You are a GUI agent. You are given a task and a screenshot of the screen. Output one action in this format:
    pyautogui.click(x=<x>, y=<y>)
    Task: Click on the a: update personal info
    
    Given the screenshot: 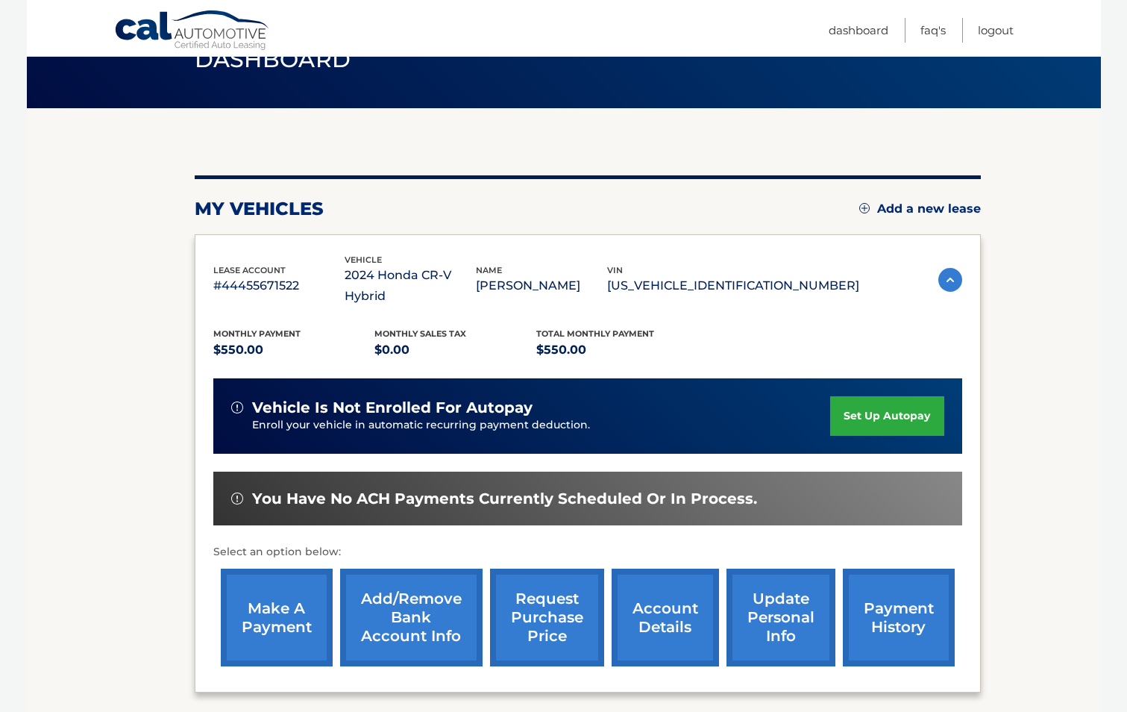 What is the action you would take?
    pyautogui.click(x=781, y=617)
    